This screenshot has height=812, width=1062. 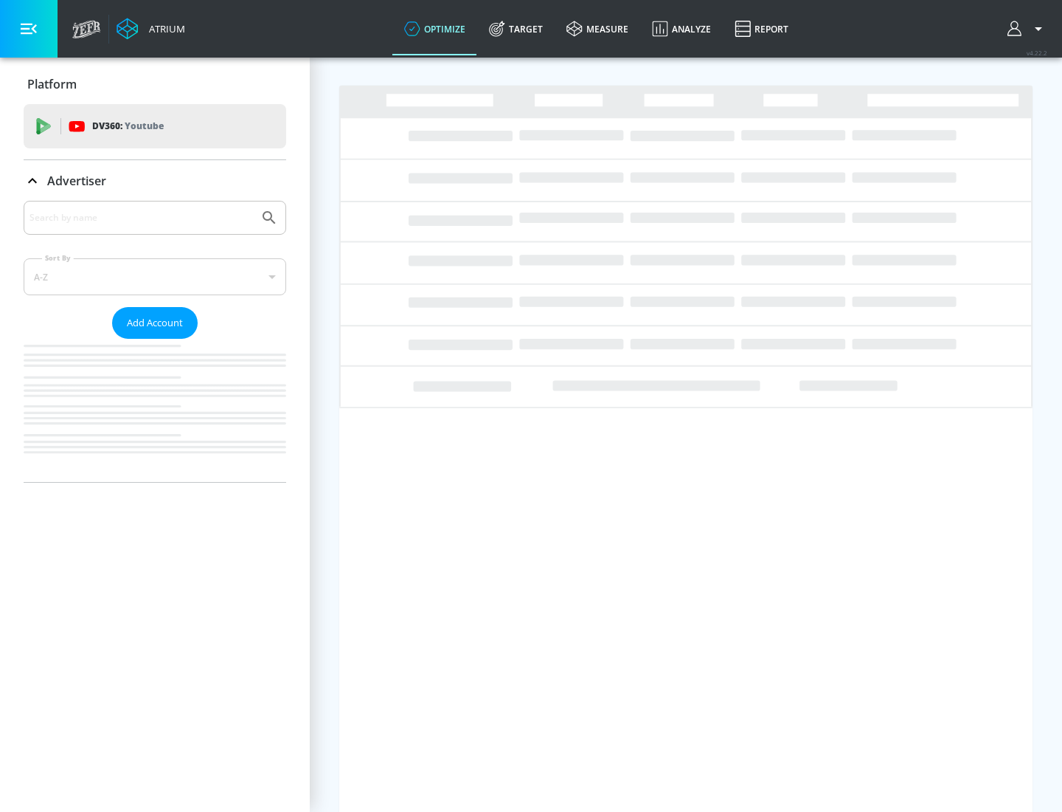 What do you see at coordinates (141, 218) in the screenshot?
I see `input: Search by name` at bounding box center [141, 218].